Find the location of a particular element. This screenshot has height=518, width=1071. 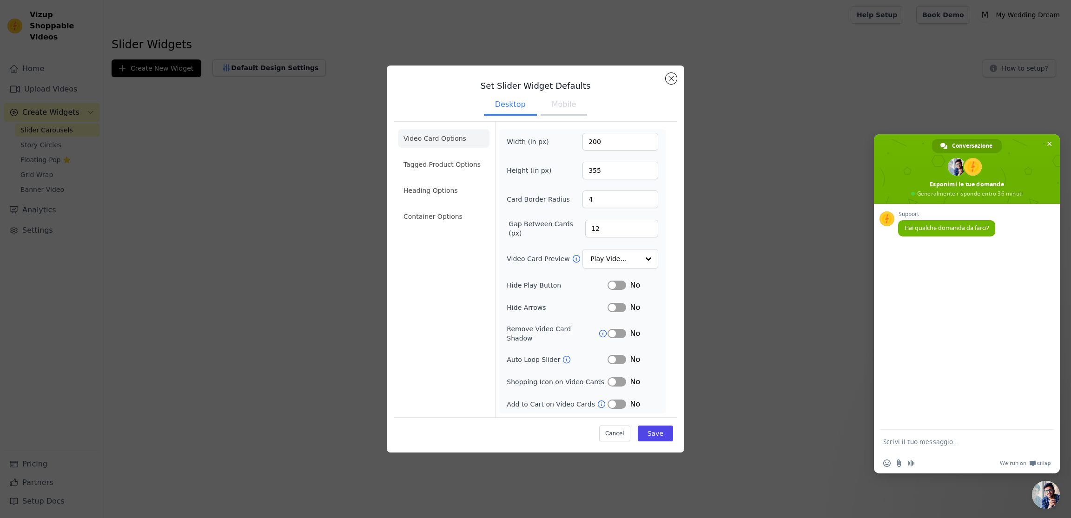

label: Video Card Preview is located at coordinates (539, 259).